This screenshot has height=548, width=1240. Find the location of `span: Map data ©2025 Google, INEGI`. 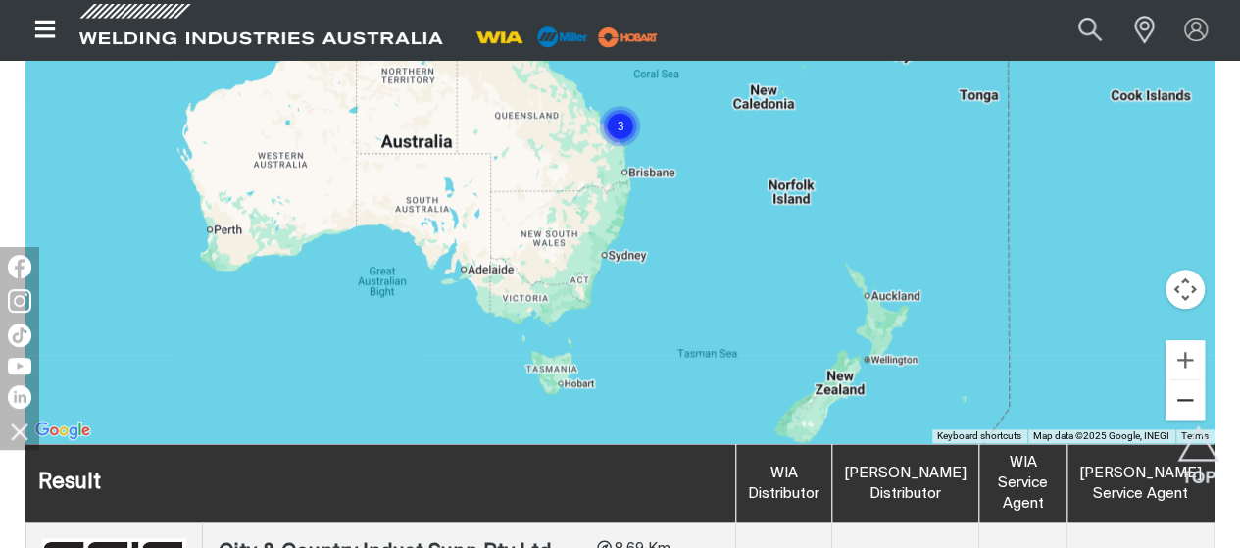

span: Map data ©2025 Google, INEGI is located at coordinates (1101, 435).